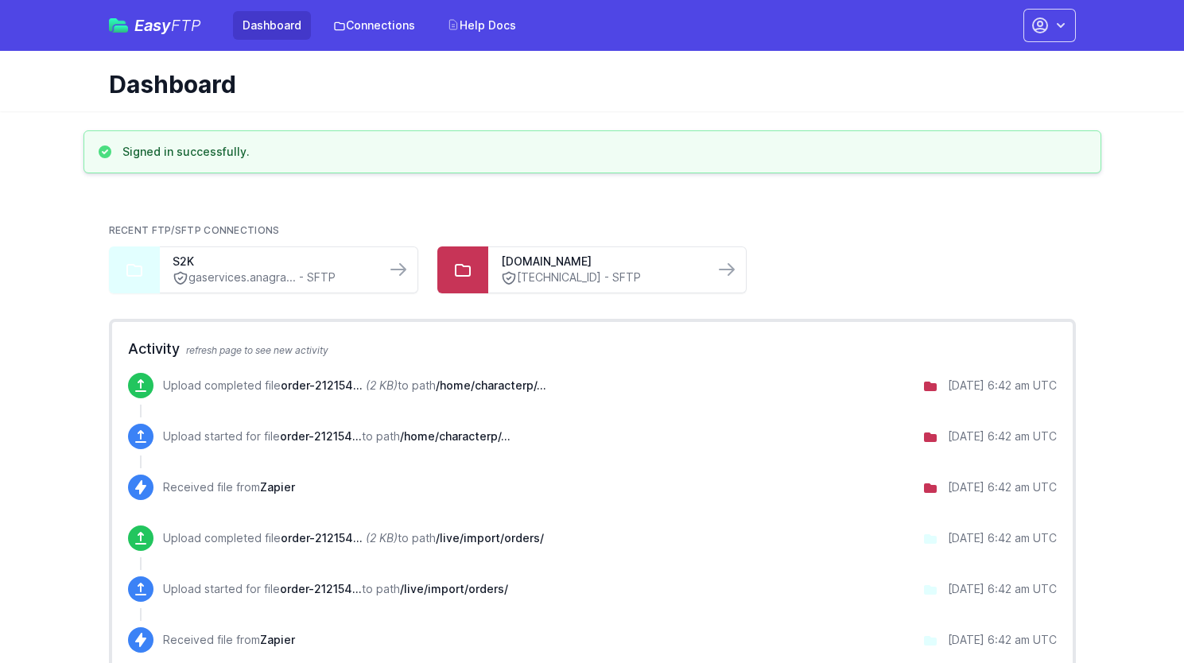  Describe the element at coordinates (481, 25) in the screenshot. I see `a: Help Docs` at that location.